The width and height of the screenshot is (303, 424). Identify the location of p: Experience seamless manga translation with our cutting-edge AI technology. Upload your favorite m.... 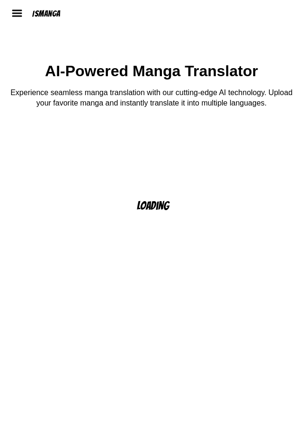
(152, 98).